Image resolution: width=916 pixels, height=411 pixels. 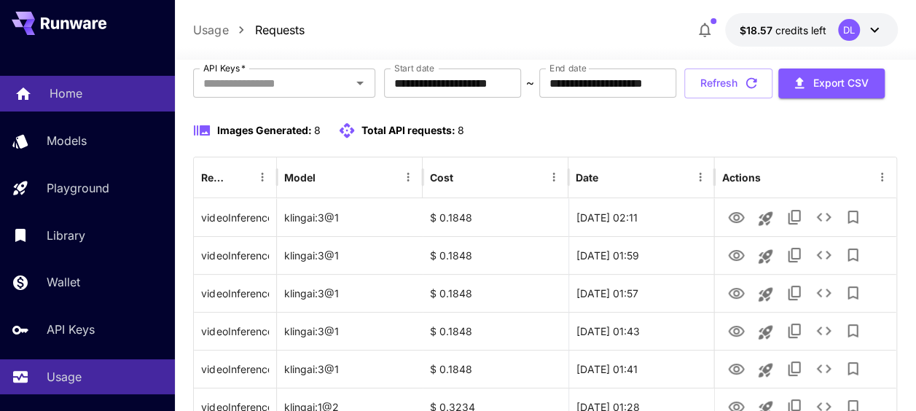 I want to click on p: Library, so click(x=66, y=235).